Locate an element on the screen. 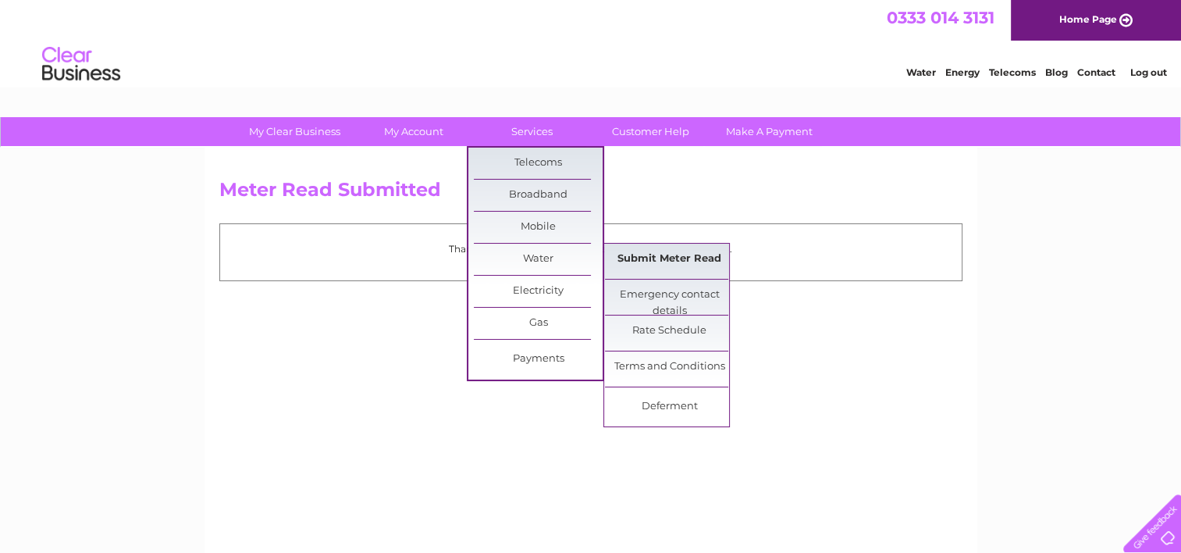 This screenshot has width=1181, height=553. a: 0333 014 3131 is located at coordinates (941, 17).